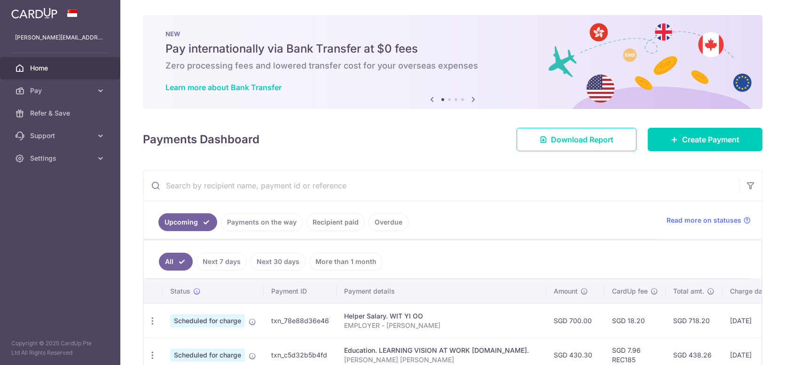 The height and width of the screenshot is (365, 785). What do you see at coordinates (176, 262) in the screenshot?
I see `a: All` at bounding box center [176, 262].